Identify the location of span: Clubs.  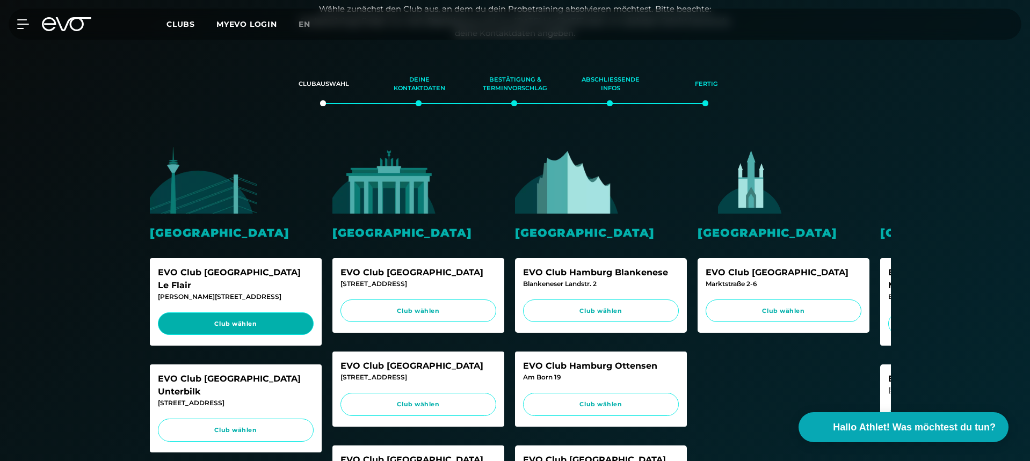
(180, 24).